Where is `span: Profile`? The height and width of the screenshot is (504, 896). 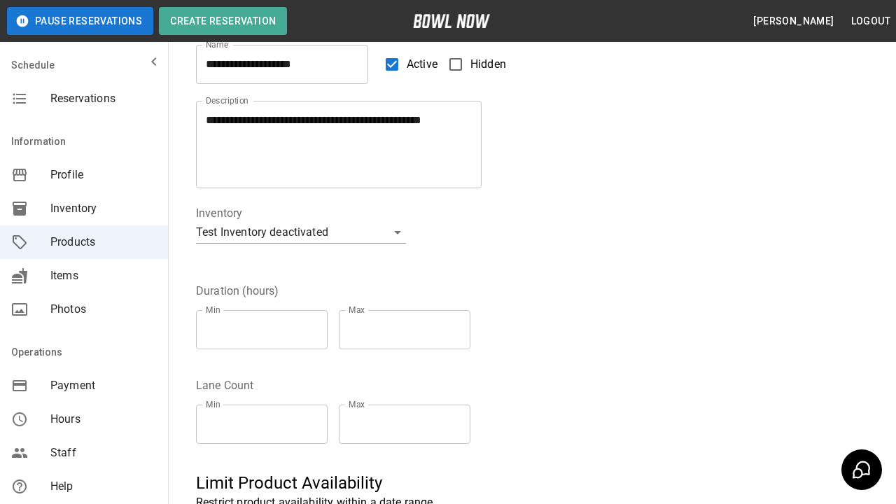 span: Profile is located at coordinates (104, 175).